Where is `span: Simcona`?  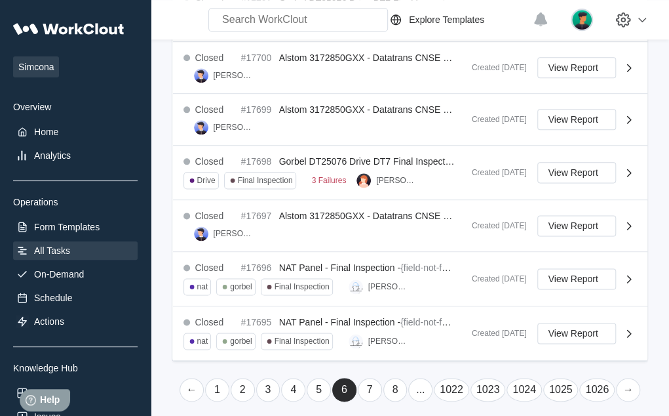 span: Simcona is located at coordinates (36, 67).